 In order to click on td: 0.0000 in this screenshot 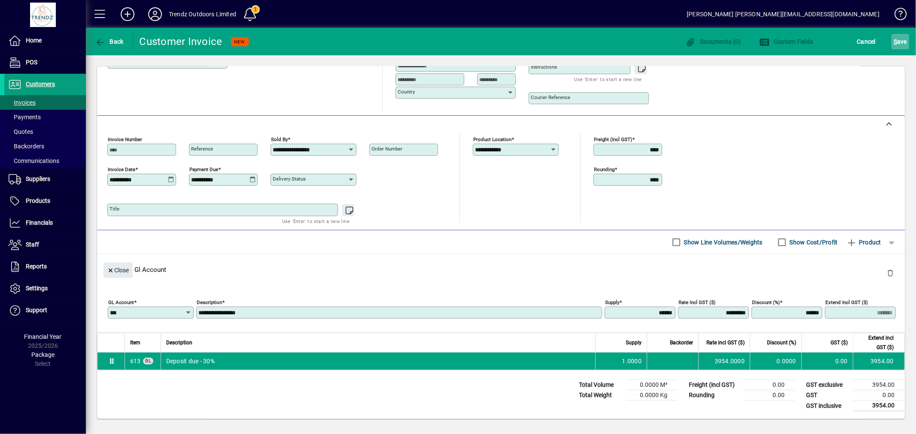, I will do `click(775, 361)`.